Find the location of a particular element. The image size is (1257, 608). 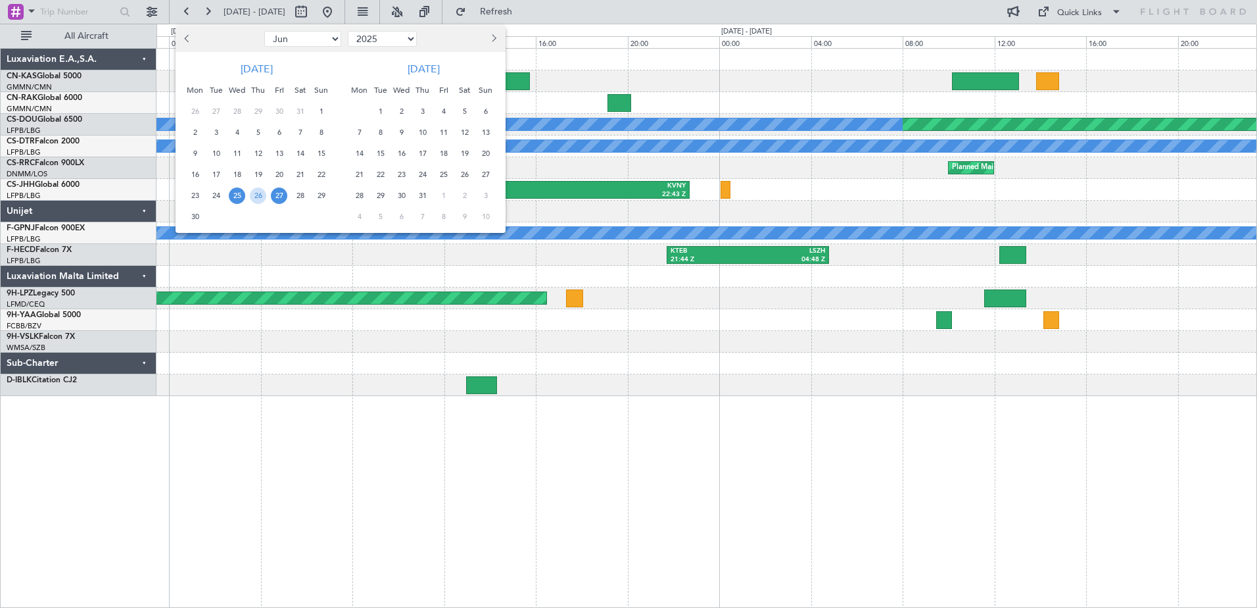

div: 7-6-2025 is located at coordinates (301, 132).